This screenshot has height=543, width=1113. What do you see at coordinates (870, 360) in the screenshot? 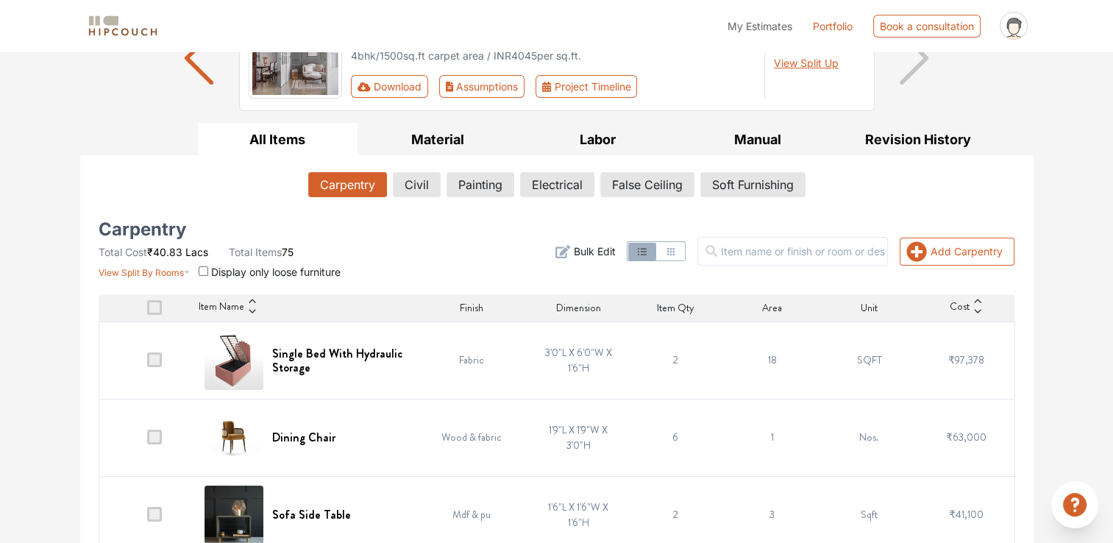
I see `td: SQFT` at bounding box center [870, 360].